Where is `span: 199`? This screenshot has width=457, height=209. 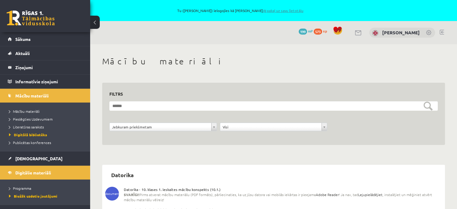
span: 199 is located at coordinates (303, 32).